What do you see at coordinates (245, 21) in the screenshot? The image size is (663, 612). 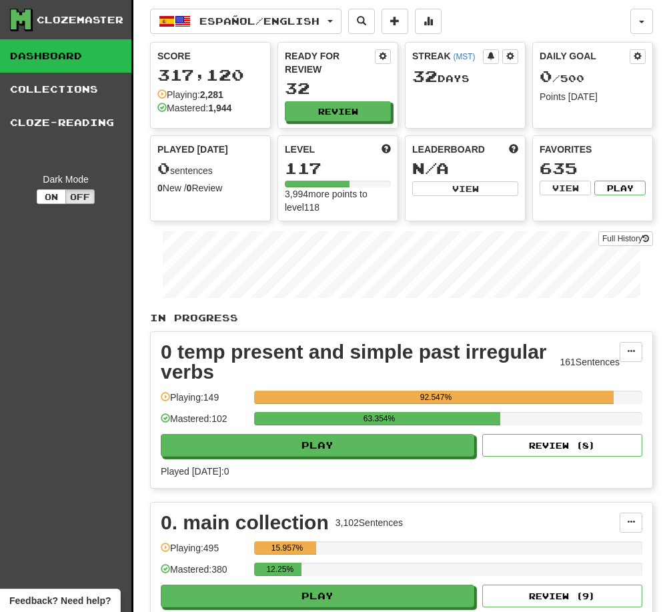 I see `button: Español/English` at bounding box center [245, 21].